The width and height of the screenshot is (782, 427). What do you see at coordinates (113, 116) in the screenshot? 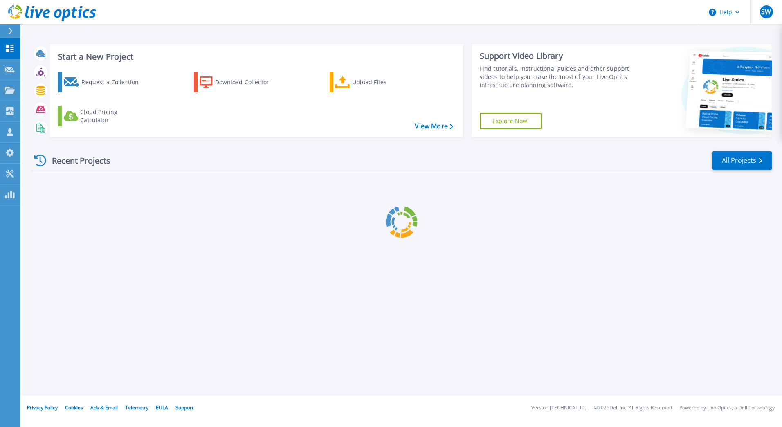
I see `div: Cloud Pricing Calculator` at bounding box center [113, 116].